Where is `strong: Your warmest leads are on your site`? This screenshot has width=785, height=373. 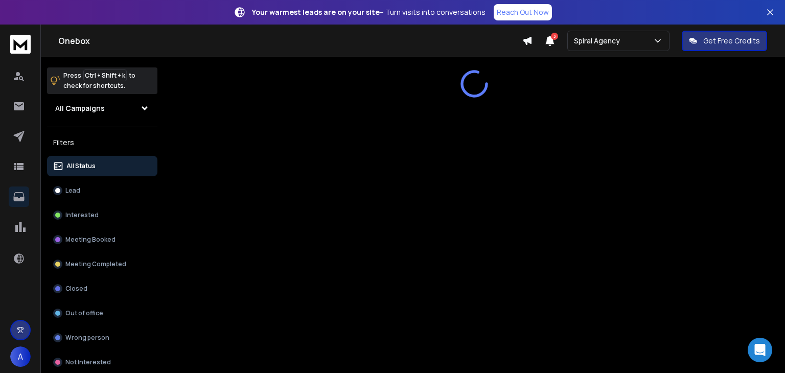
strong: Your warmest leads are on your site is located at coordinates (316, 12).